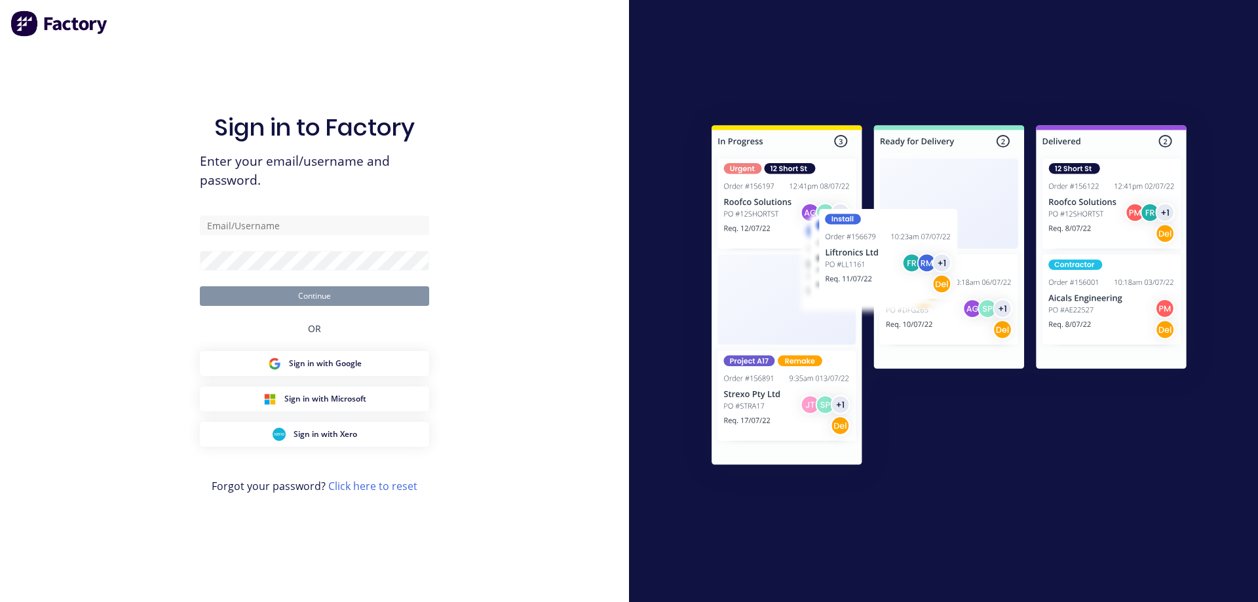 The image size is (1258, 602). I want to click on img: Xero Sign in, so click(279, 434).